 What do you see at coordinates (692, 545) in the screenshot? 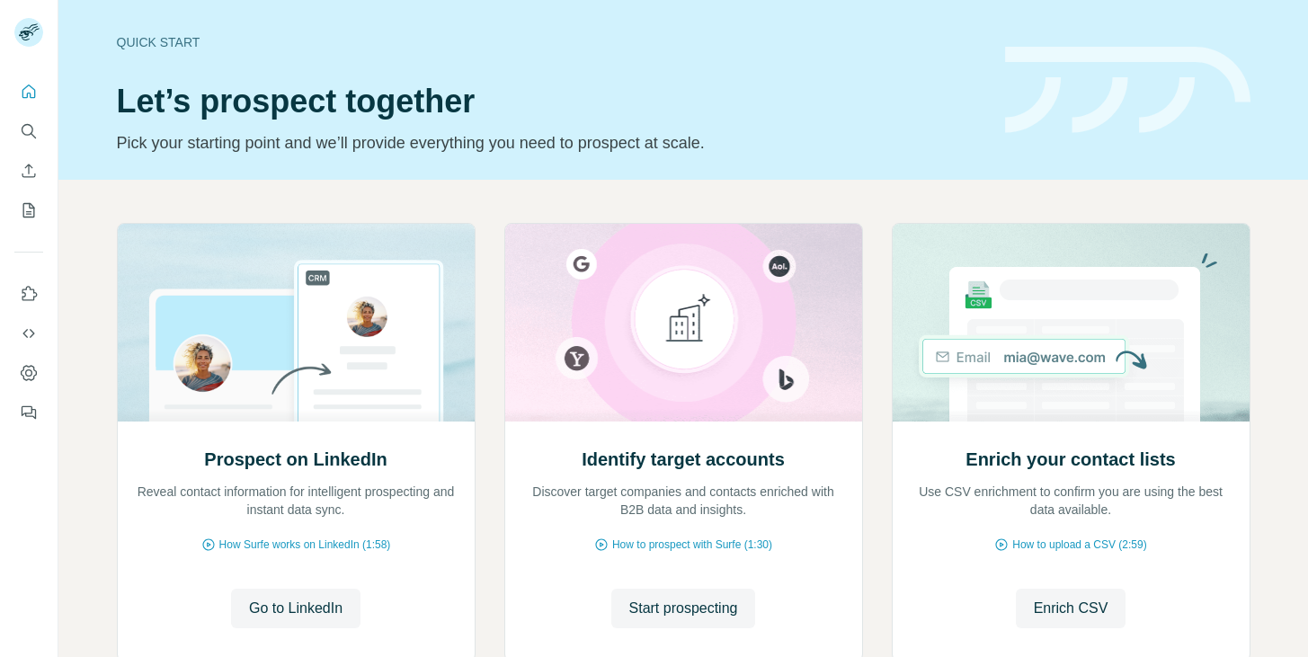
I see `span: How to prospect with Surfe (1:30)` at bounding box center [692, 545].